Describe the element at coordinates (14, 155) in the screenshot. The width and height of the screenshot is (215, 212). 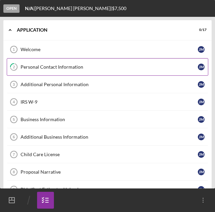
I see `tspan: 7` at that location.